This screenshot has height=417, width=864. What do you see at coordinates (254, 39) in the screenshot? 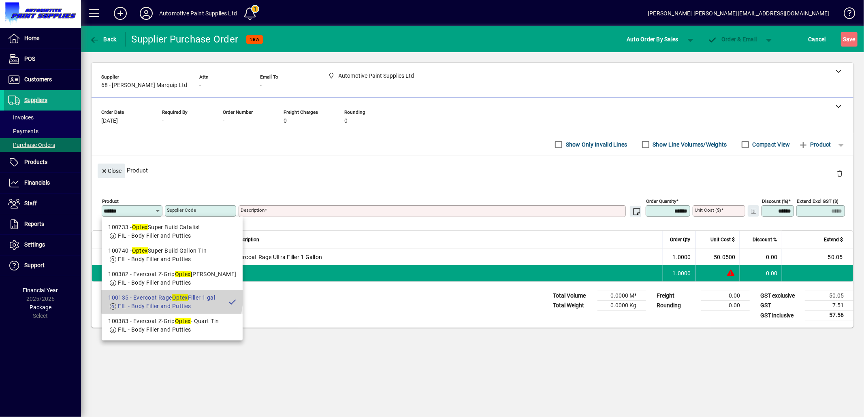
I see `span: NEW` at bounding box center [254, 39].